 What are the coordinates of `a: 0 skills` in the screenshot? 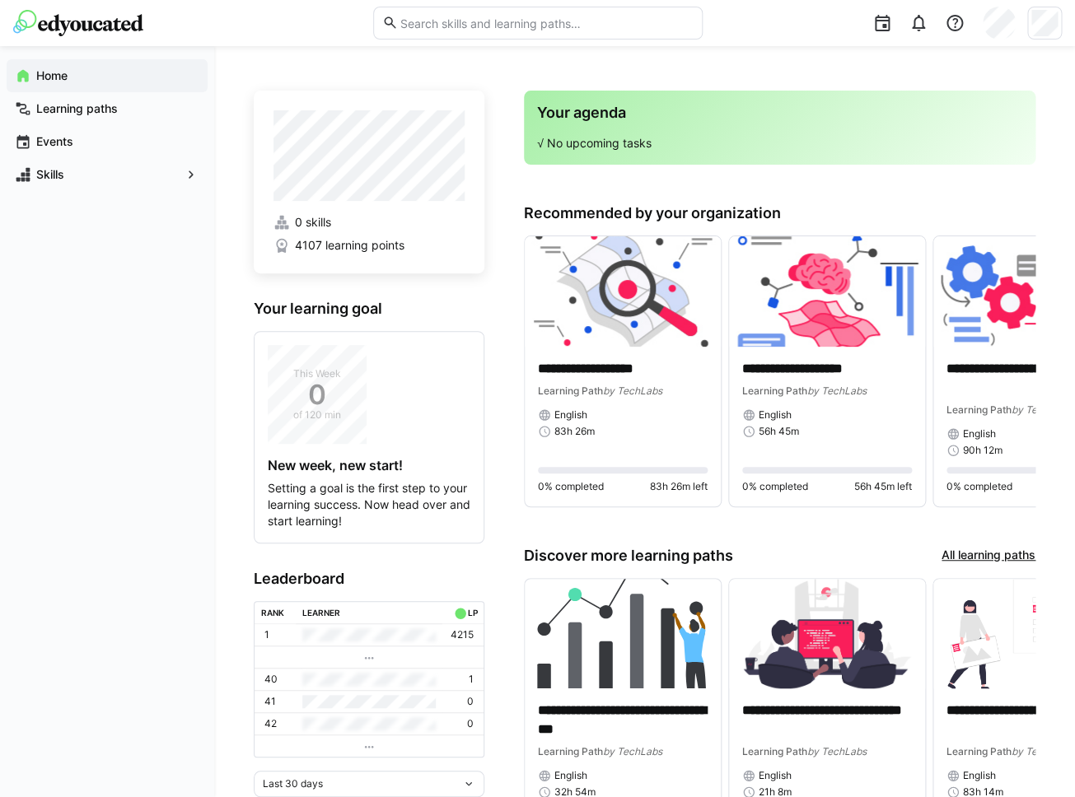 It's located at (369, 222).